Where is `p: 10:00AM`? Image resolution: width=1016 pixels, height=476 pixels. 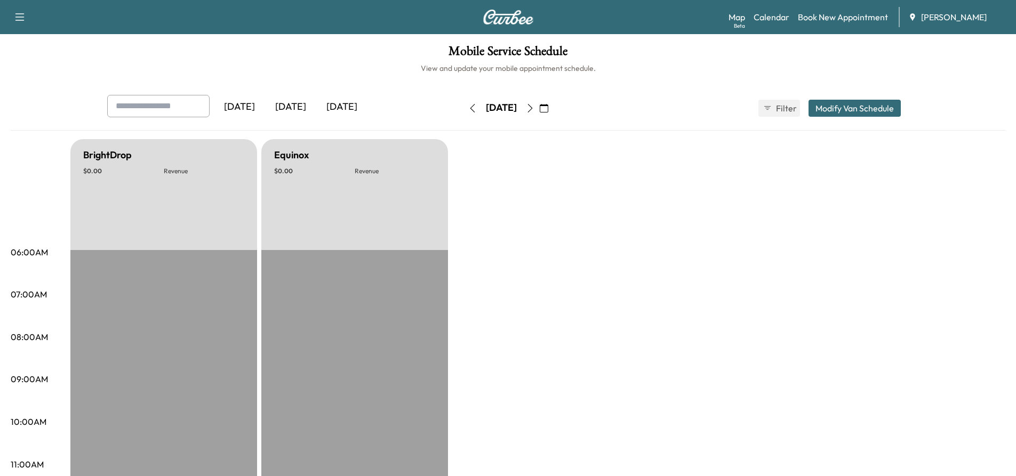
p: 10:00AM is located at coordinates (28, 422).